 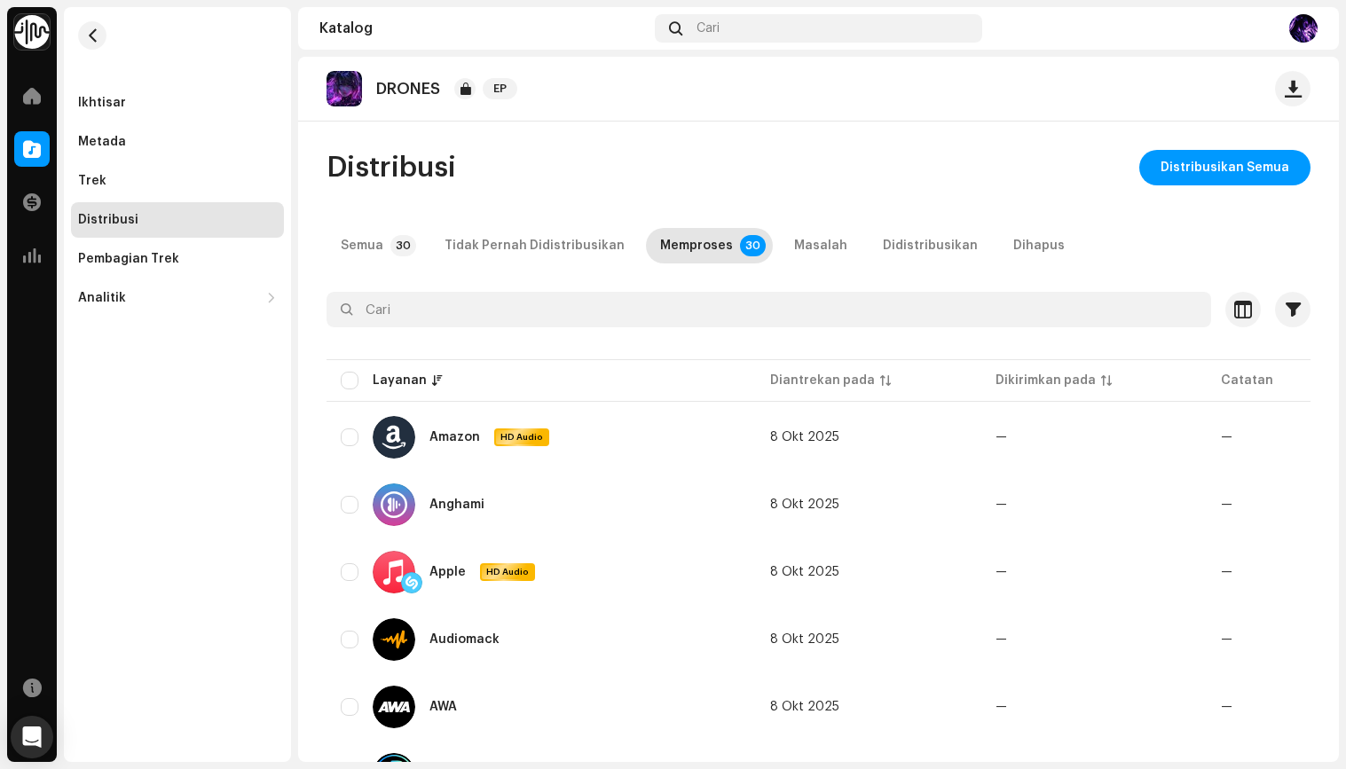 What do you see at coordinates (399, 381) in the screenshot?
I see `div: Layanan` at bounding box center [399, 381].